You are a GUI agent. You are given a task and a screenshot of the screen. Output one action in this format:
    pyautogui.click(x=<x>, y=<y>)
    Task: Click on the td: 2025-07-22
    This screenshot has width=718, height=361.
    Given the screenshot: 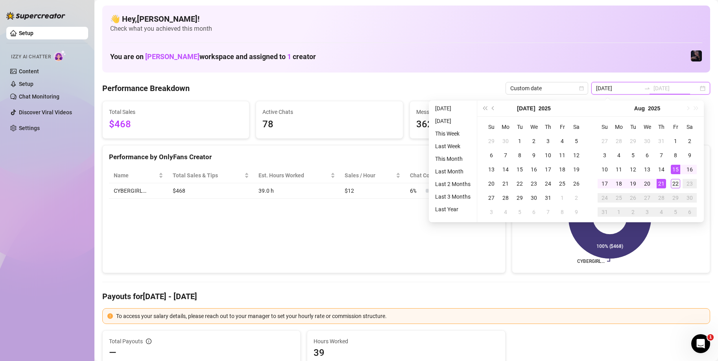 What is the action you would take?
    pyautogui.click(x=520, y=183)
    